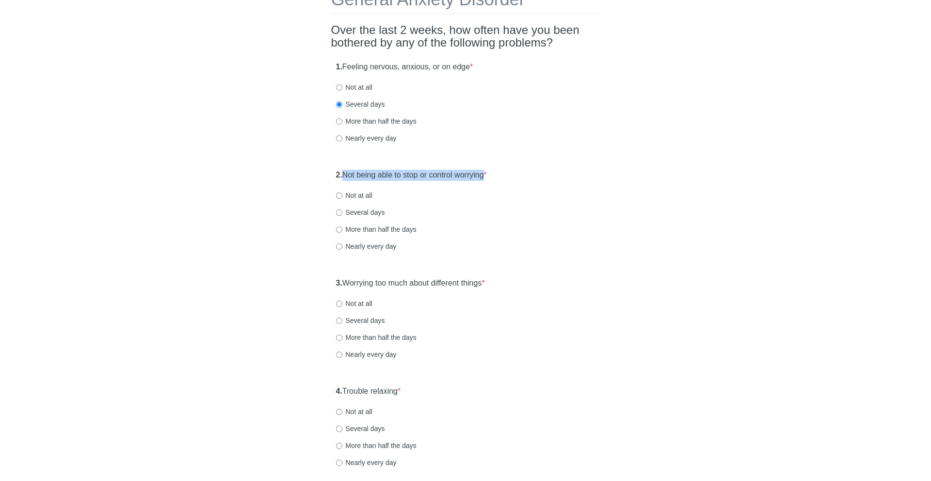 This screenshot has height=481, width=931. What do you see at coordinates (339, 175) in the screenshot?
I see `strong: 2.` at bounding box center [339, 175].